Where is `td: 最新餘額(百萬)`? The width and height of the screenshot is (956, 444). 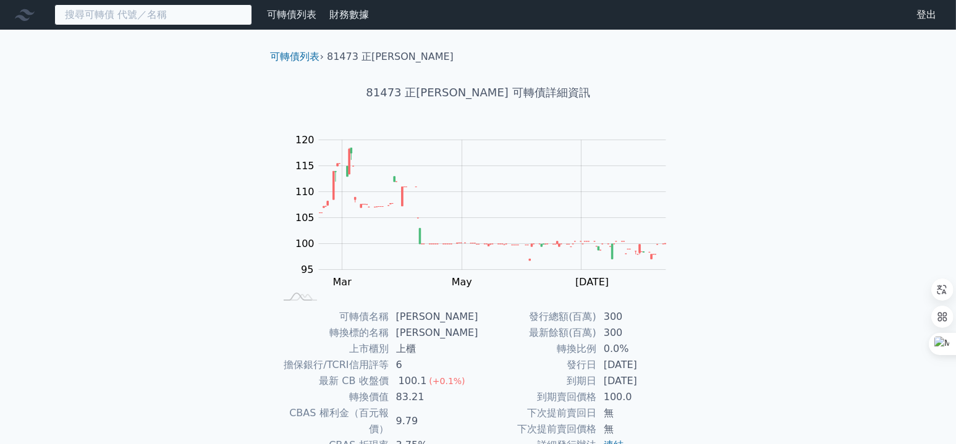 td: 最新餘額(百萬) is located at coordinates (537, 333).